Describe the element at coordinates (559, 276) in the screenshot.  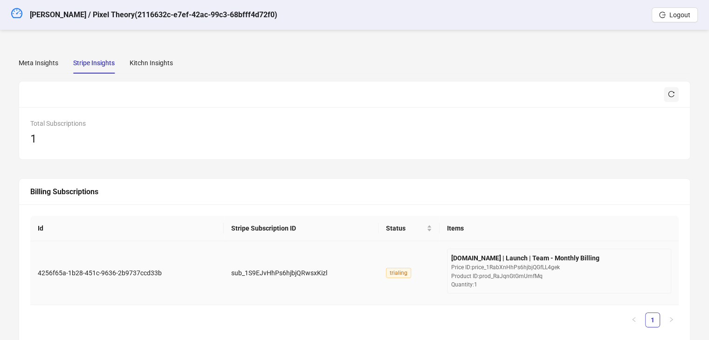
I see `div: Product ID: prod_RaJqnGtGmUmfMq` at that location.